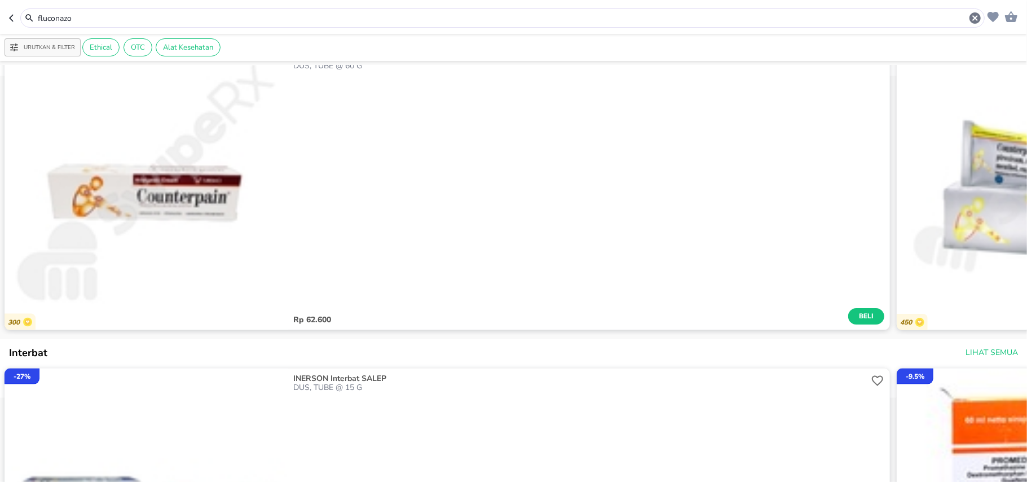  Describe the element at coordinates (915, 376) in the screenshot. I see `p: - 9.5 %` at that location.